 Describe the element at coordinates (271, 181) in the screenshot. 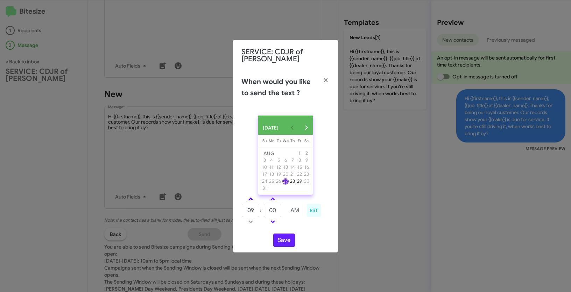

I see `button: August 25, 2025` at that location.